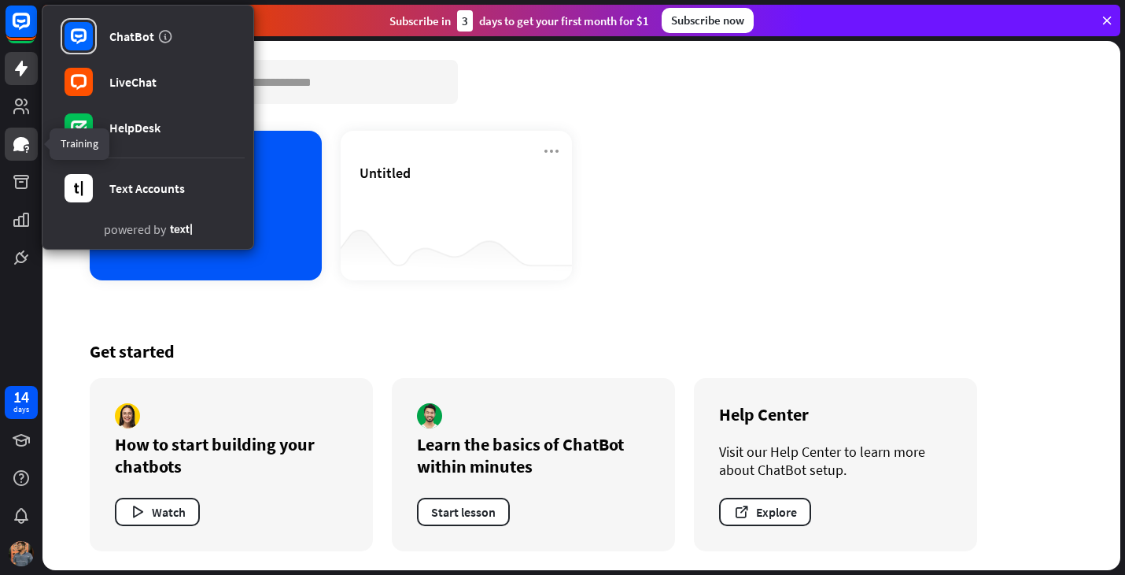 Image resolution: width=1125 pixels, height=575 pixels. What do you see at coordinates (21, 402) in the screenshot?
I see `a: 14 days` at bounding box center [21, 402].